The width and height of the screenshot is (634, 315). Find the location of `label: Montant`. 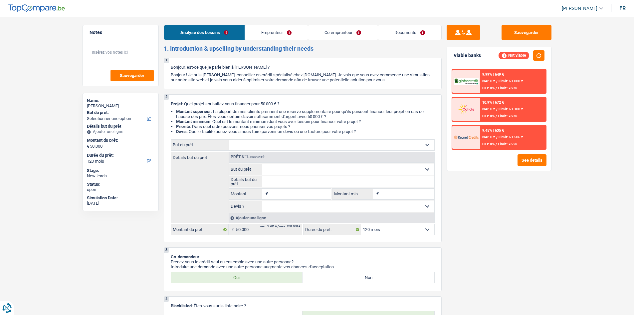

label: Montant is located at coordinates (246, 194).